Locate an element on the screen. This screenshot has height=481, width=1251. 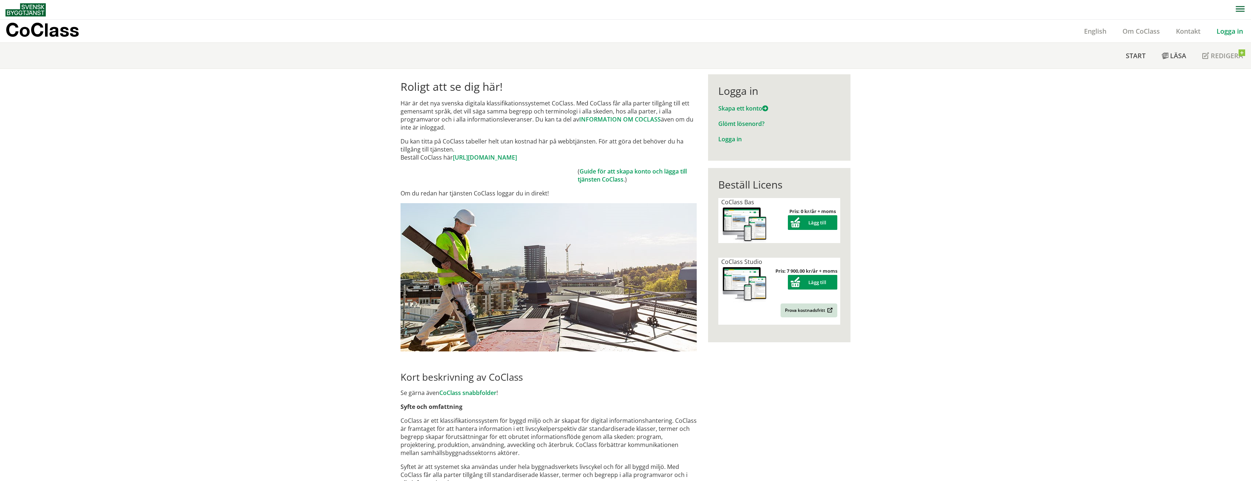
div: Beställ Licens is located at coordinates (779, 185).